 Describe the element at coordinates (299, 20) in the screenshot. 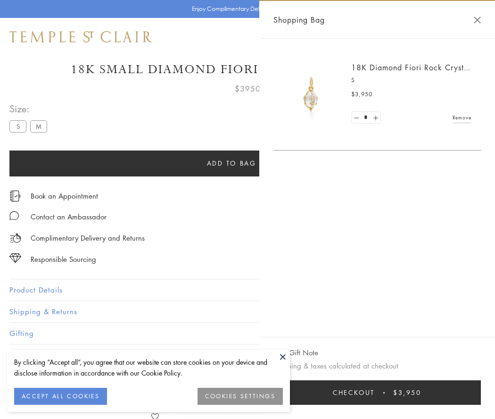

I see `span: Shopping Bag` at that location.